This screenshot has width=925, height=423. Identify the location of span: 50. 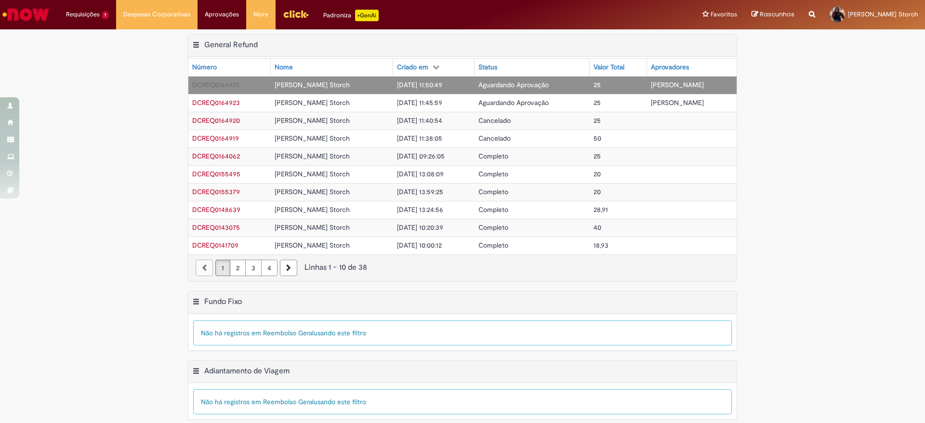
(597, 138).